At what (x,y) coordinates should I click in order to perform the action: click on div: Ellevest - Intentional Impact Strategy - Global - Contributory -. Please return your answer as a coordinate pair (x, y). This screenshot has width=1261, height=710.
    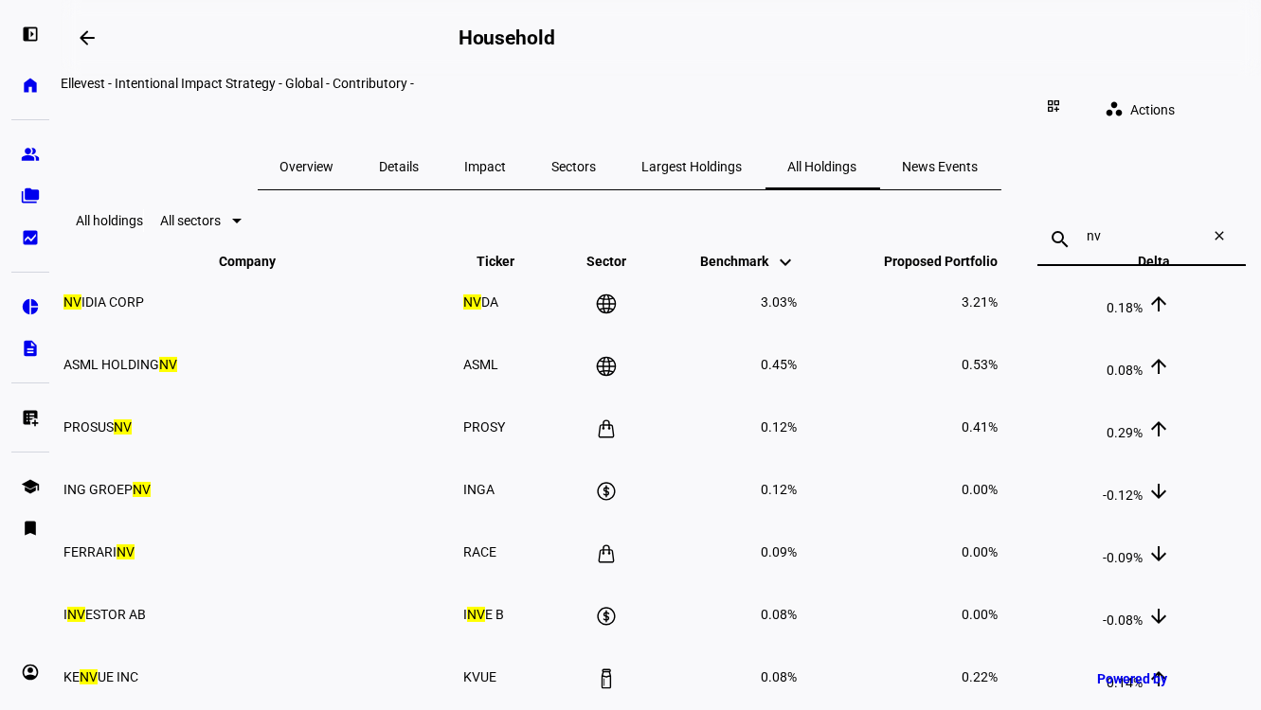
    Looking at the image, I should click on (629, 83).